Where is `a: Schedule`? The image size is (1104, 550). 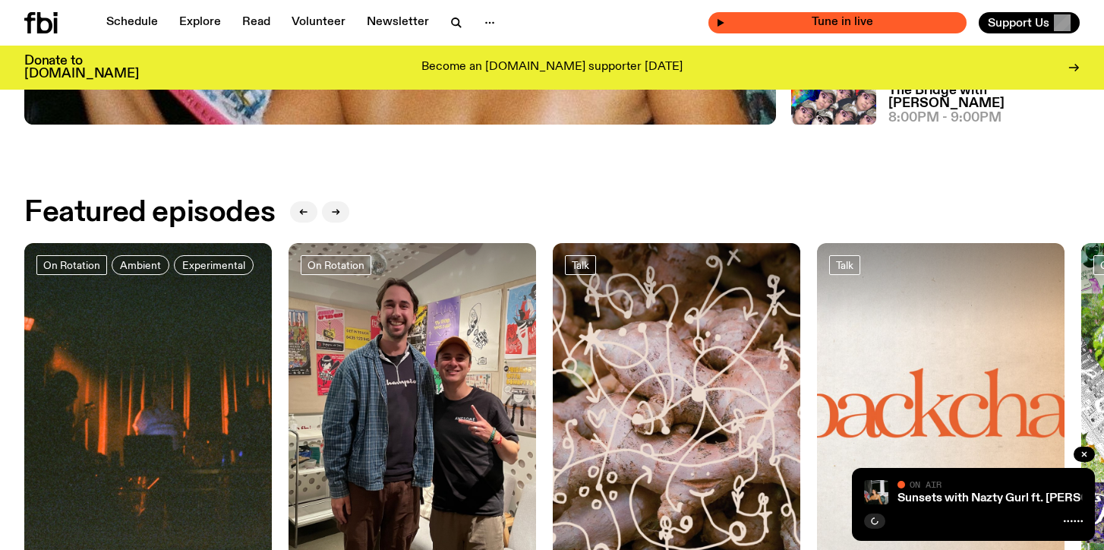
a: Schedule is located at coordinates (132, 23).